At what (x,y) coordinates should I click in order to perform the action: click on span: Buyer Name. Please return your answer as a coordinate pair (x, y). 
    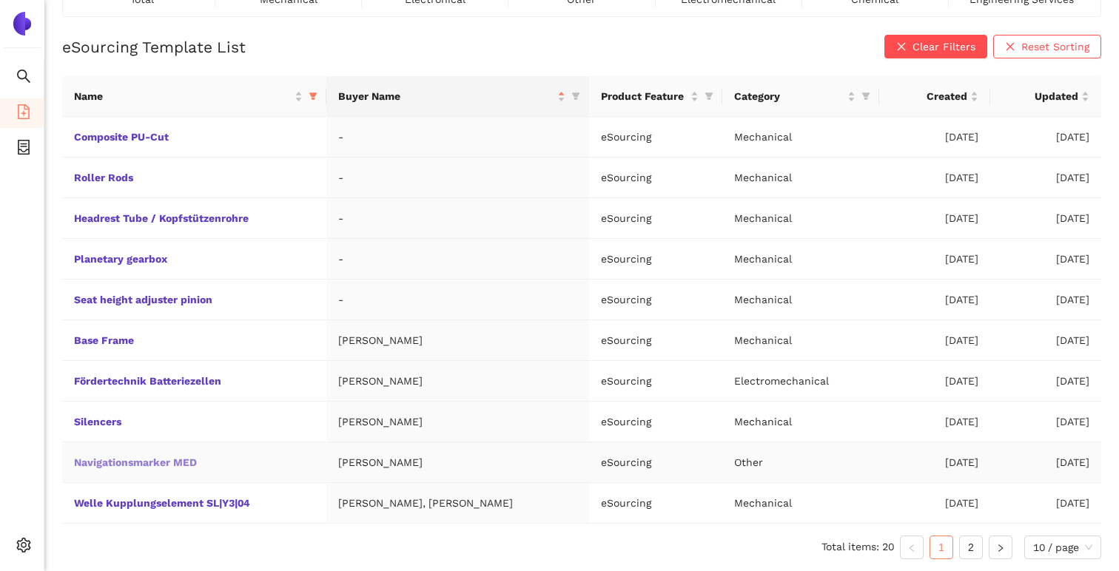
    Looking at the image, I should click on (446, 96).